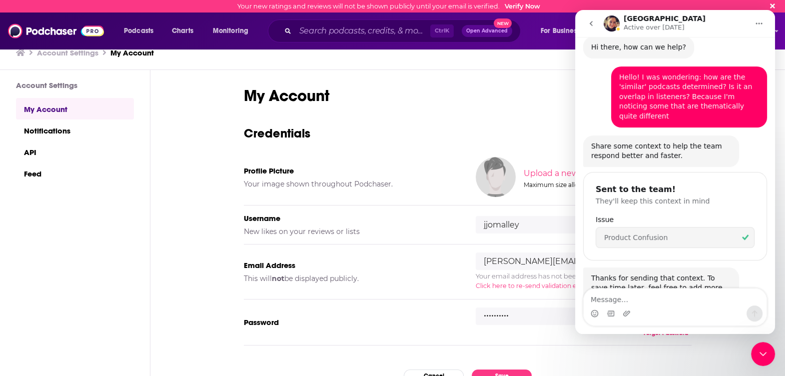 This screenshot has width=785, height=376. What do you see at coordinates (182, 31) in the screenshot?
I see `a: Charts` at bounding box center [182, 31].